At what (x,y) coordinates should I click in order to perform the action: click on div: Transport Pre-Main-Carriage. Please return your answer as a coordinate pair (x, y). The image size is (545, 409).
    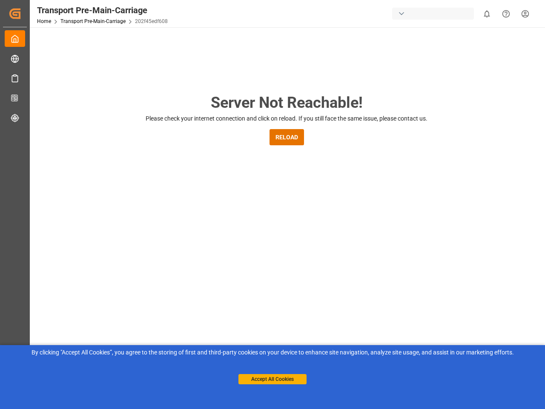
    Looking at the image, I should click on (102, 10).